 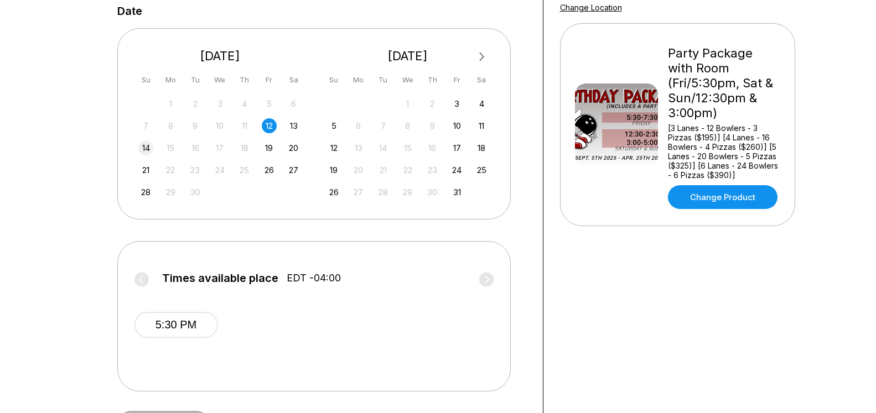 I want to click on div: Not available Thursday, October 16th, 2025, so click(x=432, y=148).